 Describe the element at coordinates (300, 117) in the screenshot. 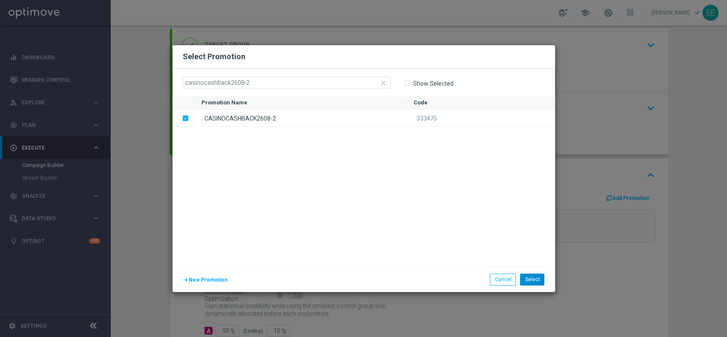

I see `div: CASINOCASHBACK2608-2` at that location.